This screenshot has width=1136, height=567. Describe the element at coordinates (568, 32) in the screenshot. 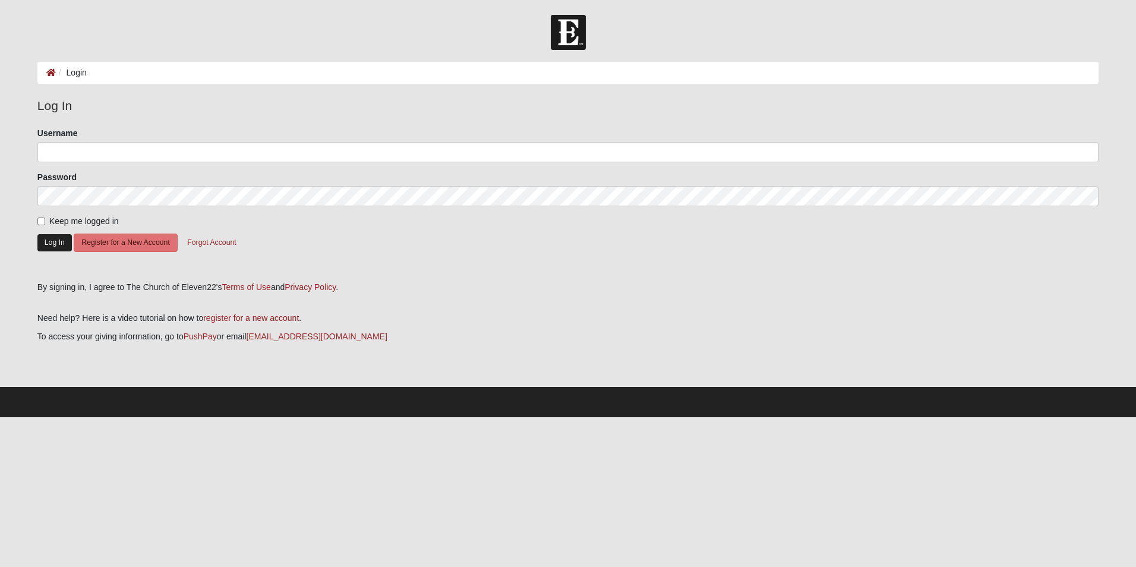

I see `img: Church of Eleven22 Logo` at that location.